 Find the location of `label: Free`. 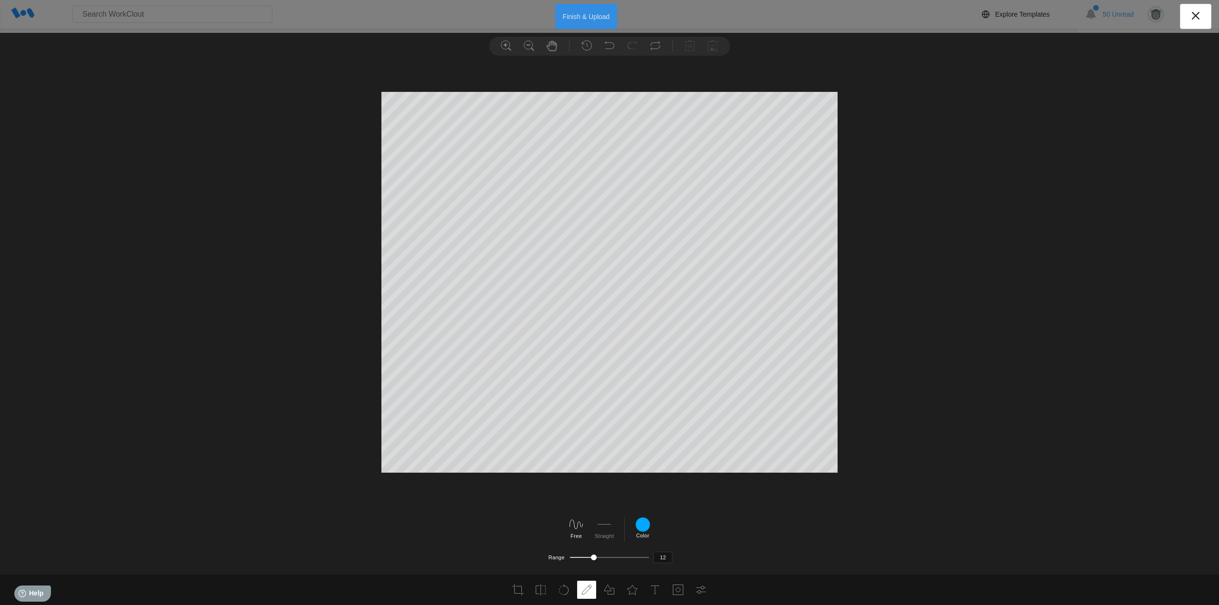

label: Free is located at coordinates (576, 536).